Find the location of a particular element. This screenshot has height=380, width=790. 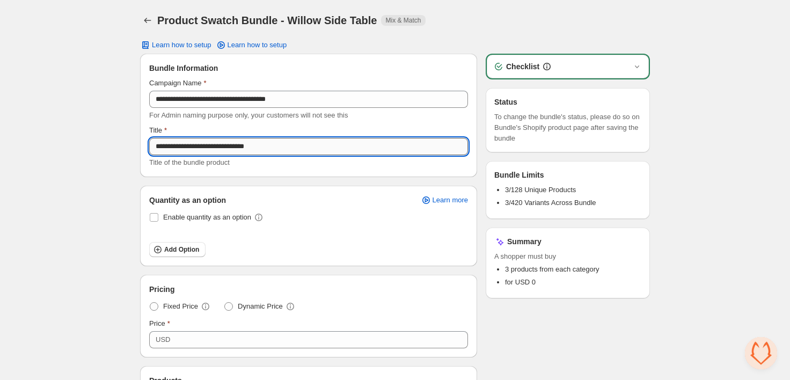

span: To change the bundle's status, please do so on Bundle's Shopify product page after saving the bundle is located at coordinates (568, 128).